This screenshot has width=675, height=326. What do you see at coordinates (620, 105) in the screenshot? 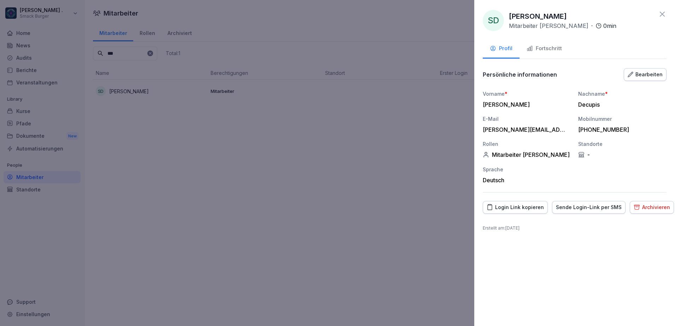
I see `div: Decupis` at bounding box center [620, 105].